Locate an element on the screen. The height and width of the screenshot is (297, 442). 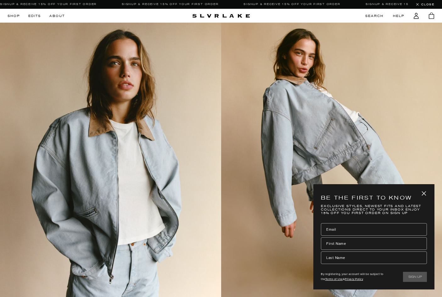
p: Exclusive styles, newest fits and latest collections direct to your inbox Enjoy 15% off you first... is located at coordinates (374, 214).